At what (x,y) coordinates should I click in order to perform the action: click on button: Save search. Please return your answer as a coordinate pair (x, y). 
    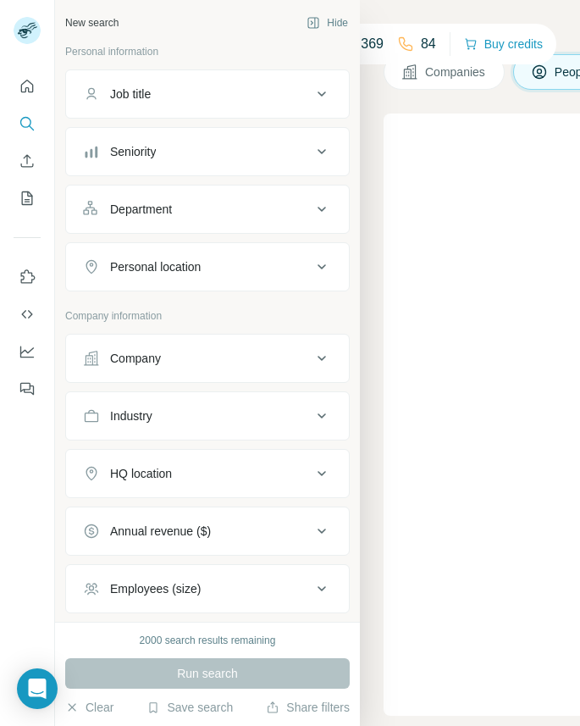
    Looking at the image, I should click on (190, 707).